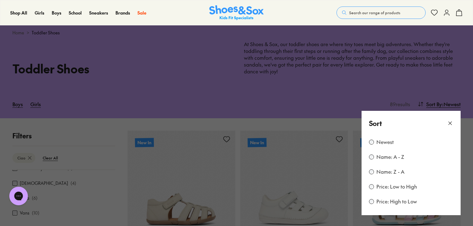 The image size is (473, 226). I want to click on button: Search our range of products, so click(381, 13).